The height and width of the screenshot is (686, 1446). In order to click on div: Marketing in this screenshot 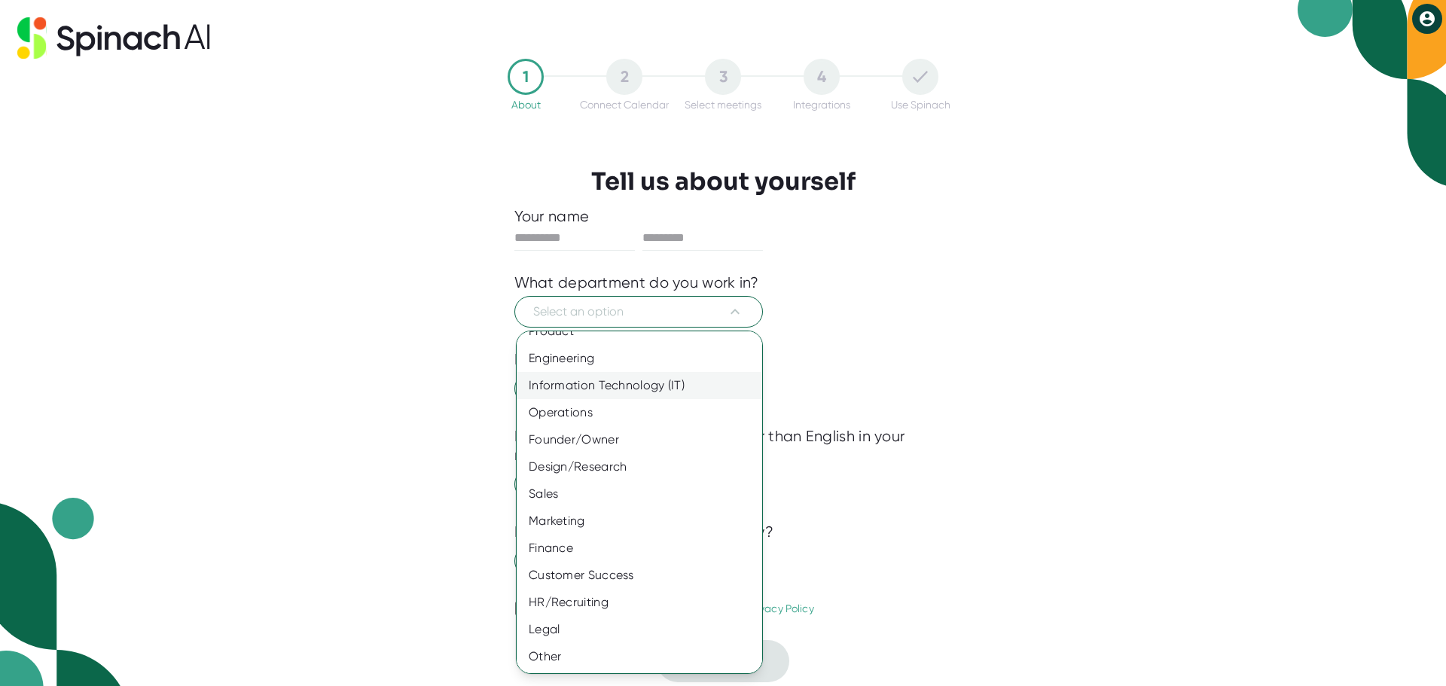, I will do `click(645, 521)`.